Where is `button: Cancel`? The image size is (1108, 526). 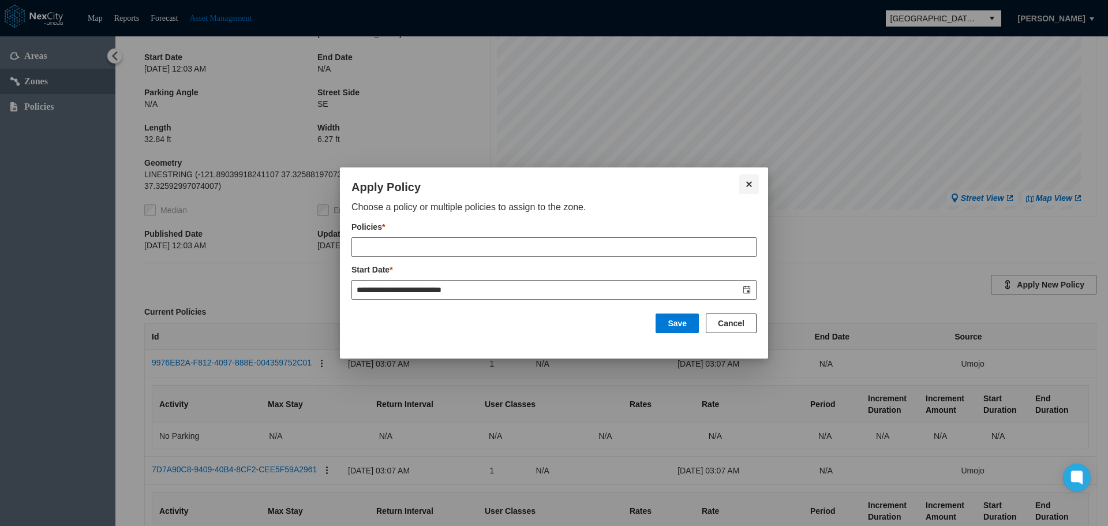 button: Cancel is located at coordinates (731, 323).